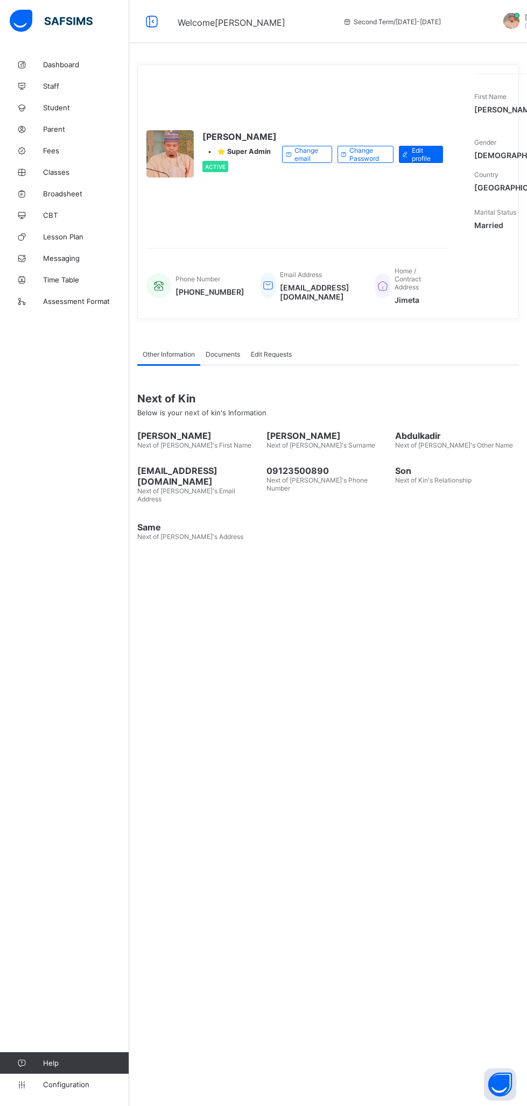 The image size is (527, 1106). What do you see at coordinates (328, 399) in the screenshot?
I see `span: Next of Kin` at bounding box center [328, 399].